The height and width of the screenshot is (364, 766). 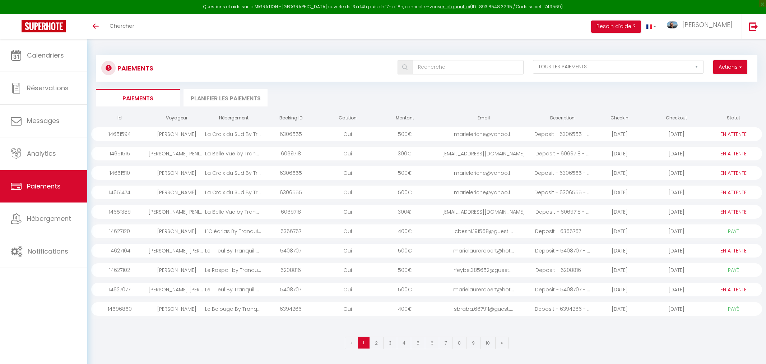 What do you see at coordinates (120, 270) in the screenshot?
I see `div: 14627102` at bounding box center [120, 270].